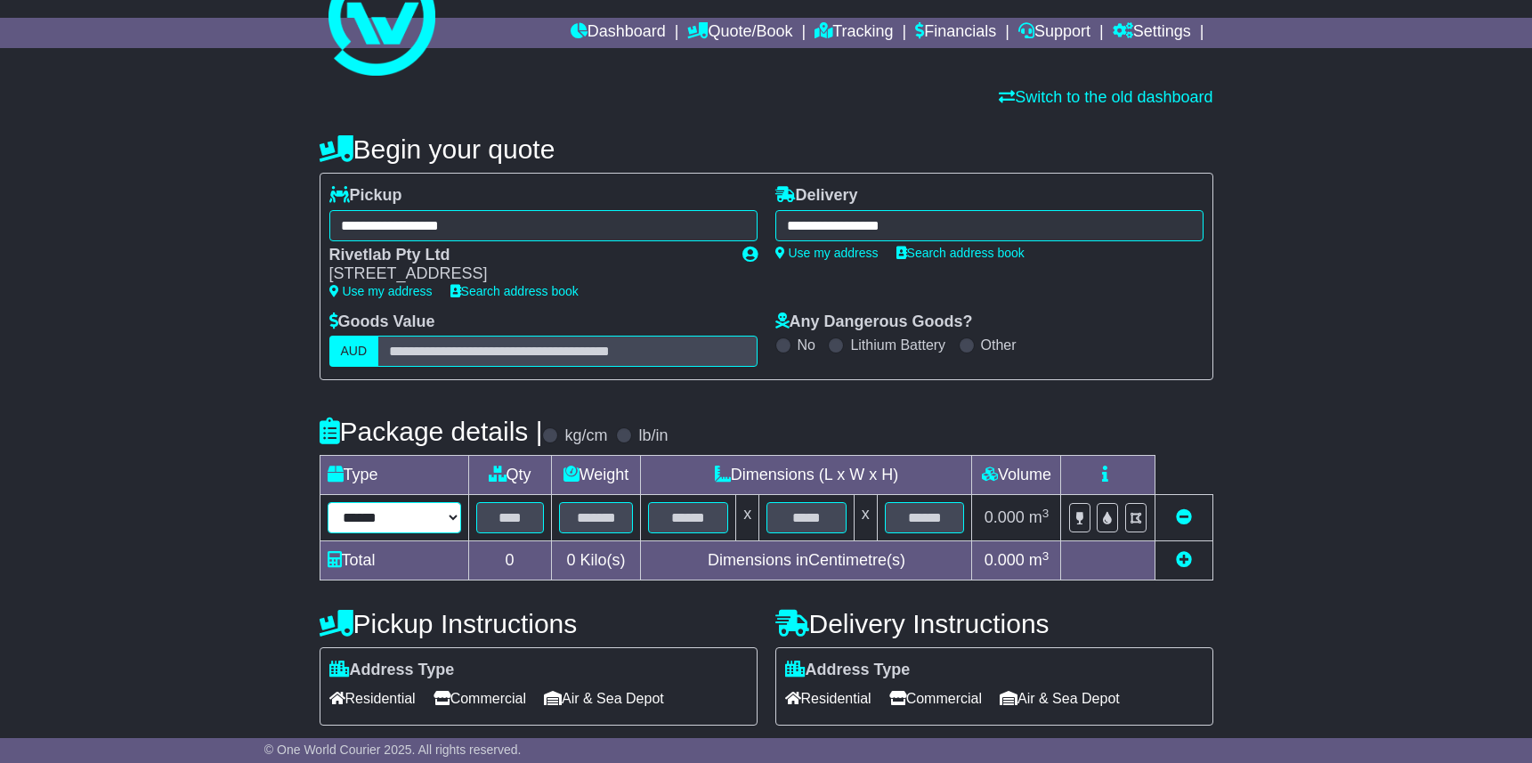 The image size is (1532, 763). I want to click on td: Qty, so click(509, 475).